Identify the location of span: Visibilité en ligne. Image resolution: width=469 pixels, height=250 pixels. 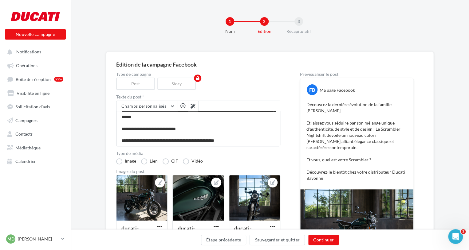
(33, 93).